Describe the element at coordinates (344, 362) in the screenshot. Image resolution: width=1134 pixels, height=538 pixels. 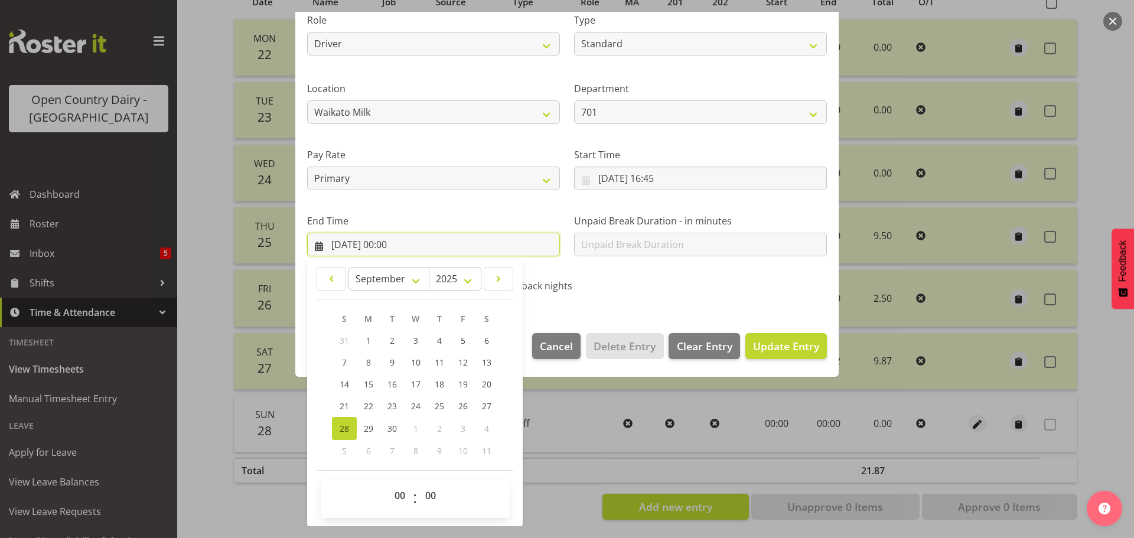
I see `a: 7` at that location.